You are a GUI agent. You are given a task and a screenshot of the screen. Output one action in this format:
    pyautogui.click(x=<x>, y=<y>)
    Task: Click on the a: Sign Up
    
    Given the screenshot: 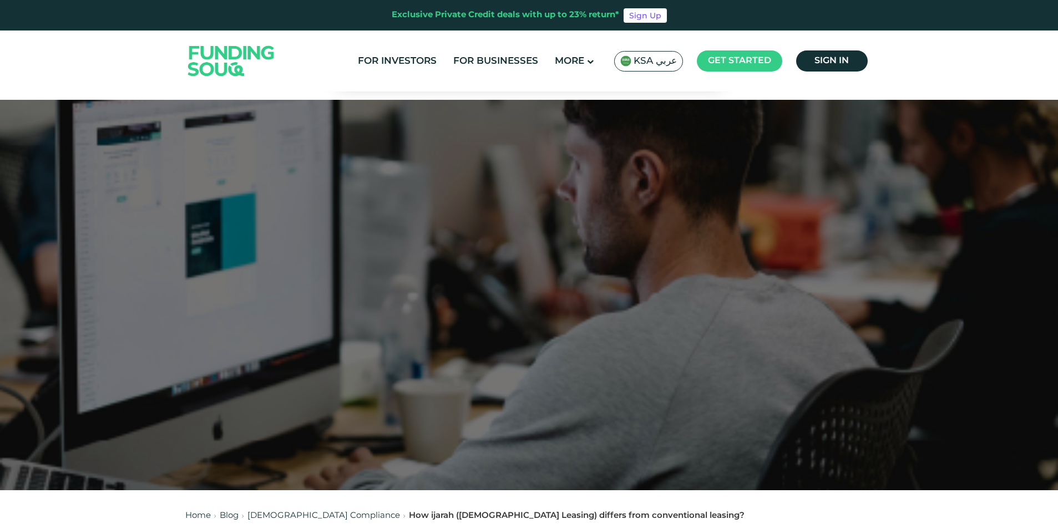 What is the action you would take?
    pyautogui.click(x=645, y=16)
    